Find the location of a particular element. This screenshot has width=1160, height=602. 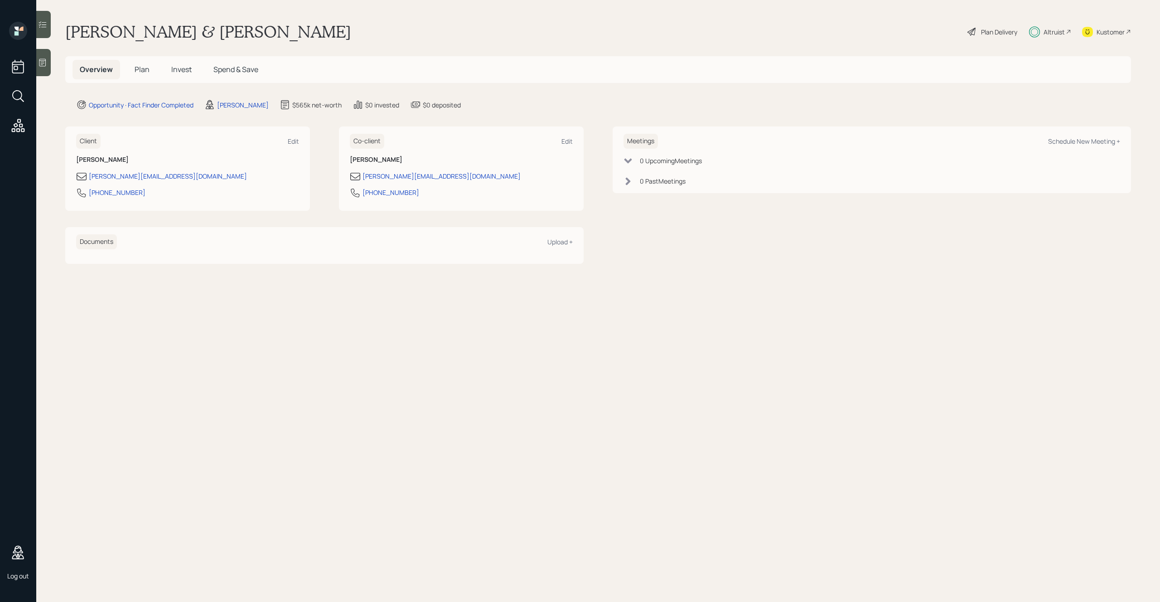

span: Invest is located at coordinates (181, 69).